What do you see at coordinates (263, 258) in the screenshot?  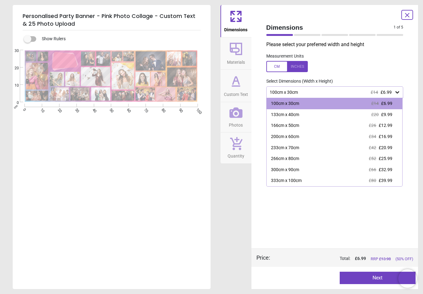 I see `div: Price :` at bounding box center [263, 258].